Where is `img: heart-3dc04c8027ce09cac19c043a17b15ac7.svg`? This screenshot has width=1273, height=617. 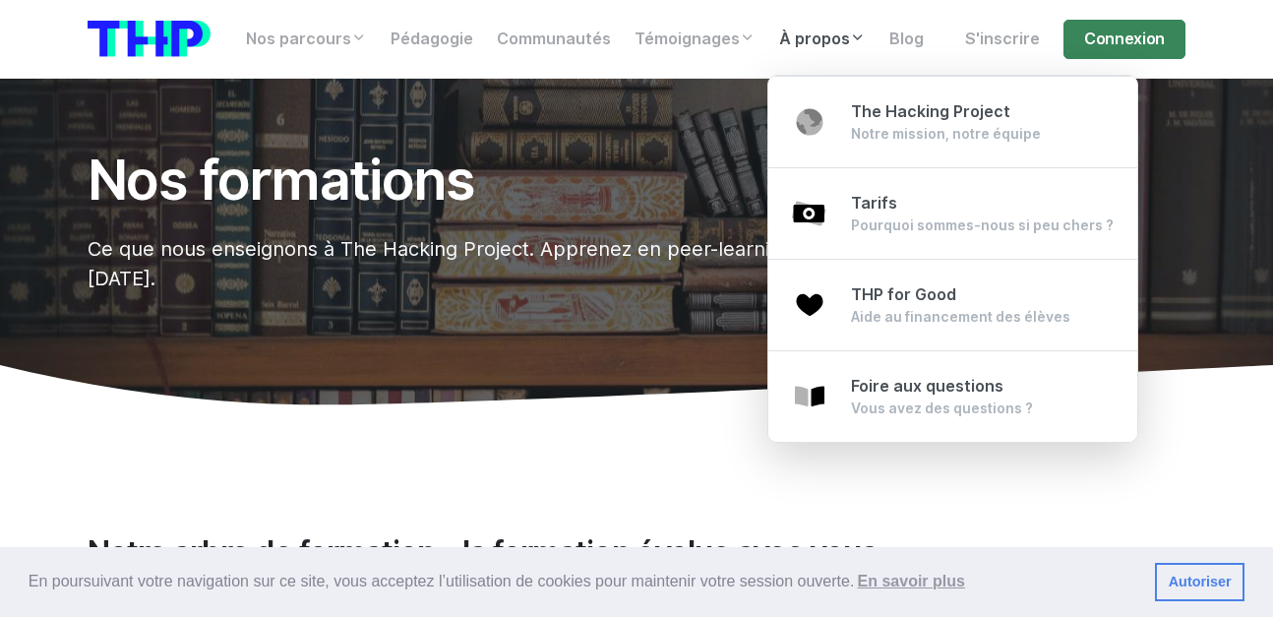 img: heart-3dc04c8027ce09cac19c043a17b15ac7.svg is located at coordinates (809, 305).